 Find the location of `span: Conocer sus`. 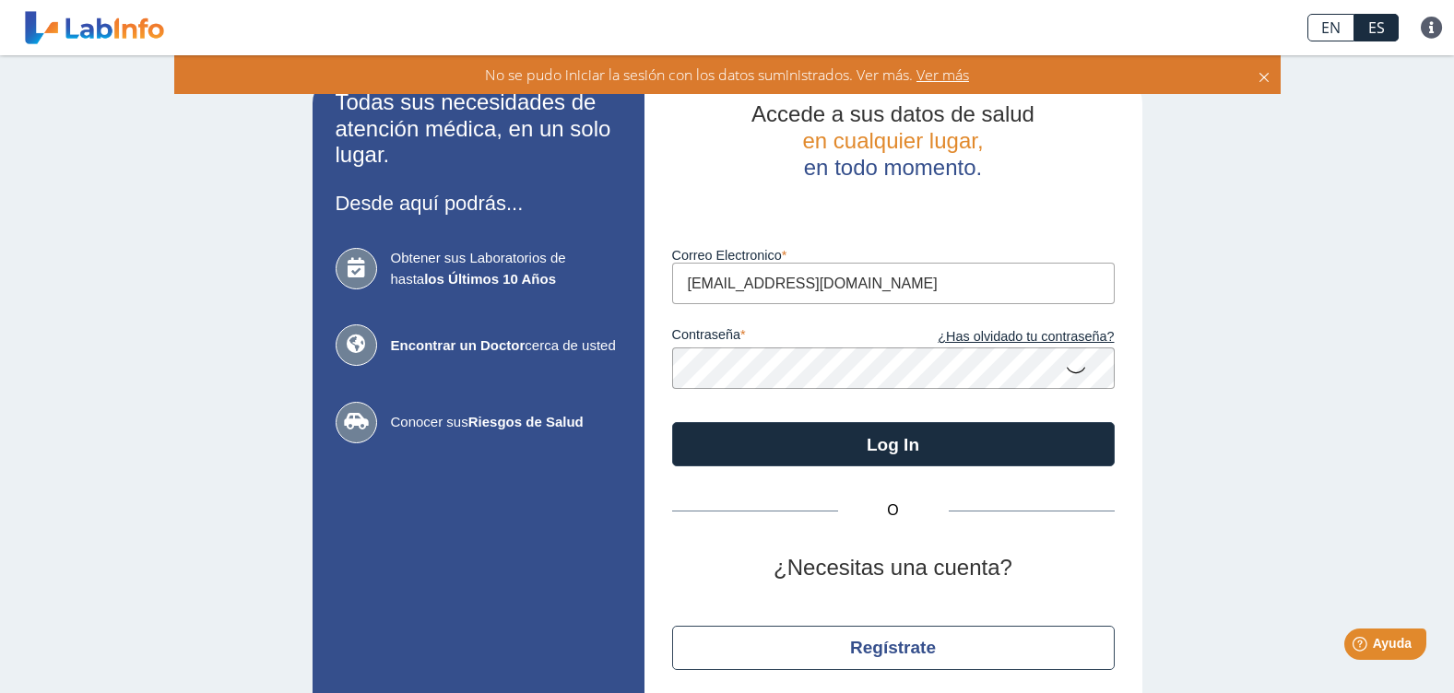

span: Conocer sus is located at coordinates (506, 422).